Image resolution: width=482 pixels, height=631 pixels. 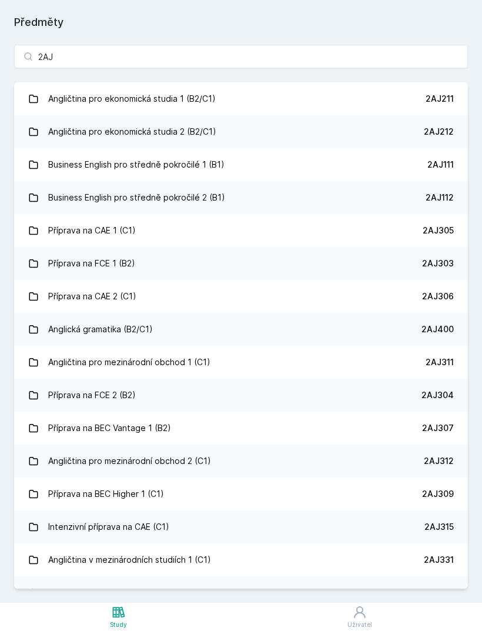 What do you see at coordinates (438, 395) in the screenshot?
I see `div: 2AJ304` at bounding box center [438, 395].